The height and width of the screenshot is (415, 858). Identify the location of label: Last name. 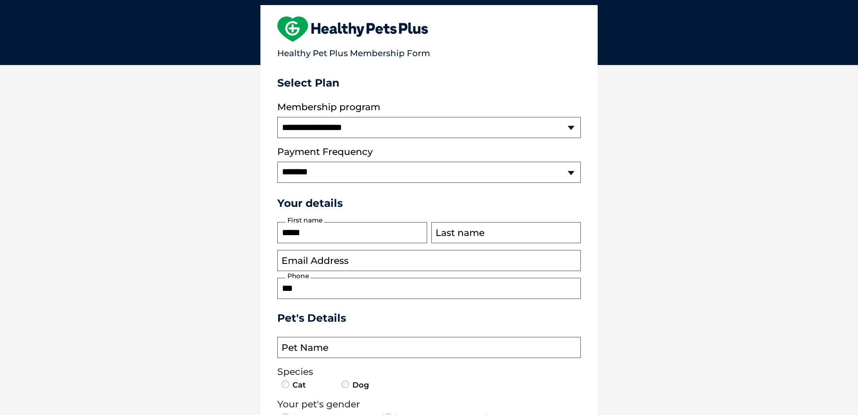
(460, 233).